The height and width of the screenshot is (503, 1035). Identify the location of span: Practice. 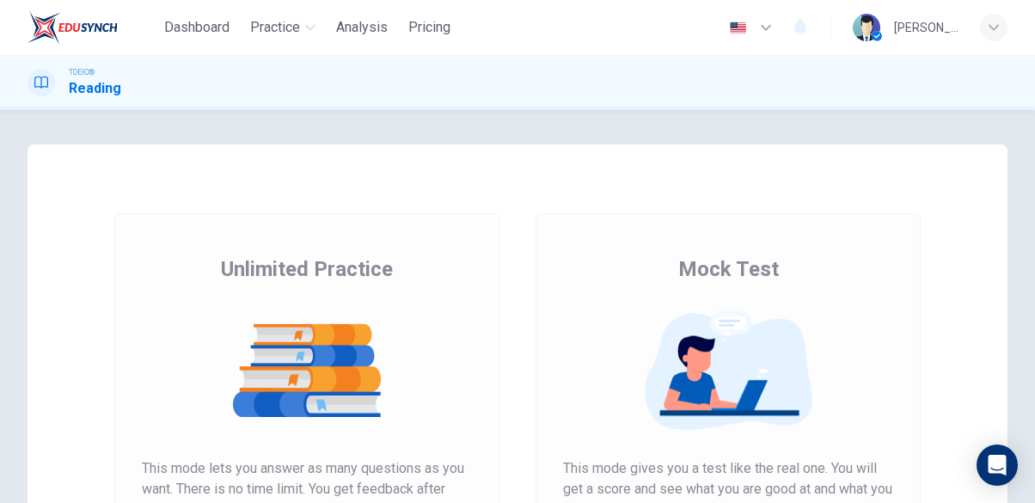
(275, 28).